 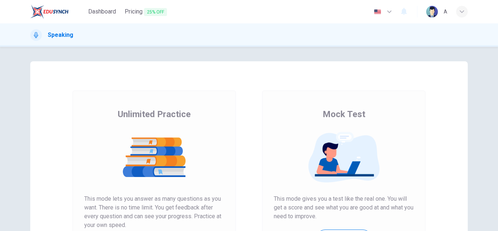 What do you see at coordinates (102, 12) in the screenshot?
I see `span: Dashboard` at bounding box center [102, 12].